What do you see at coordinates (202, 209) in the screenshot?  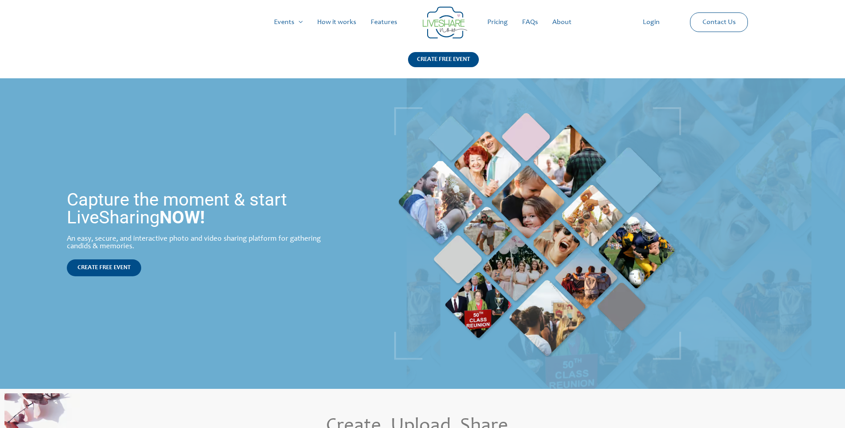 I see `h1: Capture the moment & start LiveSharing` at bounding box center [202, 209].